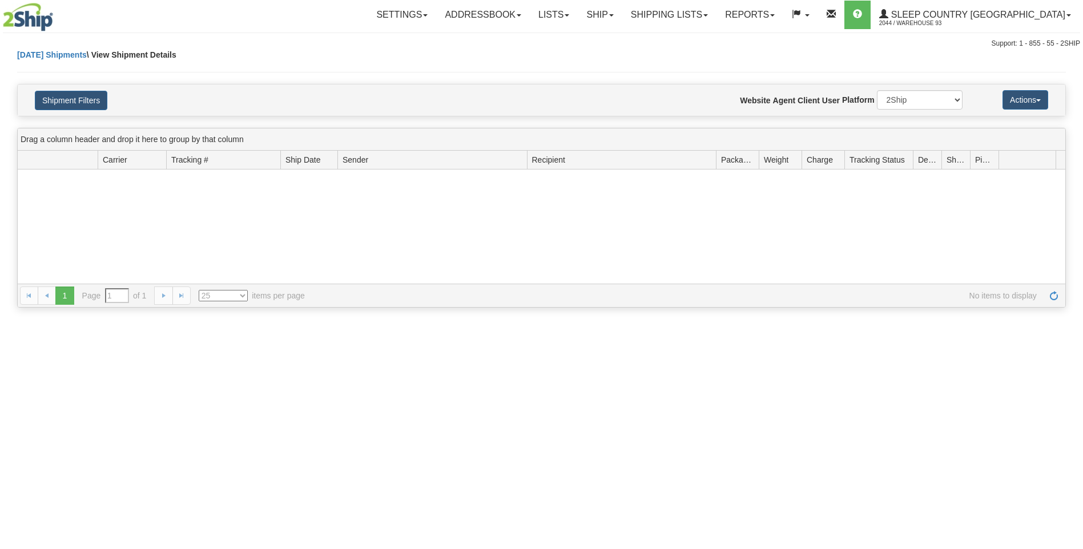 This screenshot has width=1083, height=549. What do you see at coordinates (483, 15) in the screenshot?
I see `a: Addressbook` at bounding box center [483, 15].